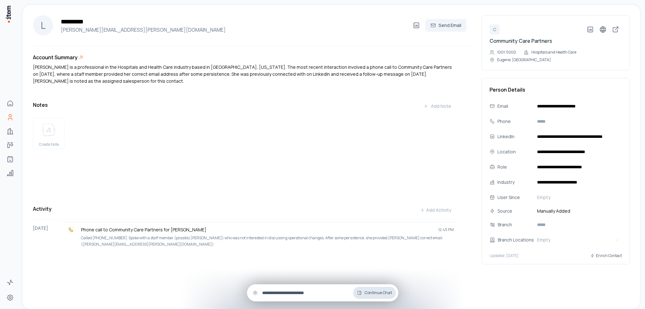 The width and height of the screenshot is (645, 309). What do you see at coordinates (437, 106) in the screenshot?
I see `button: Add Note` at bounding box center [437, 106].